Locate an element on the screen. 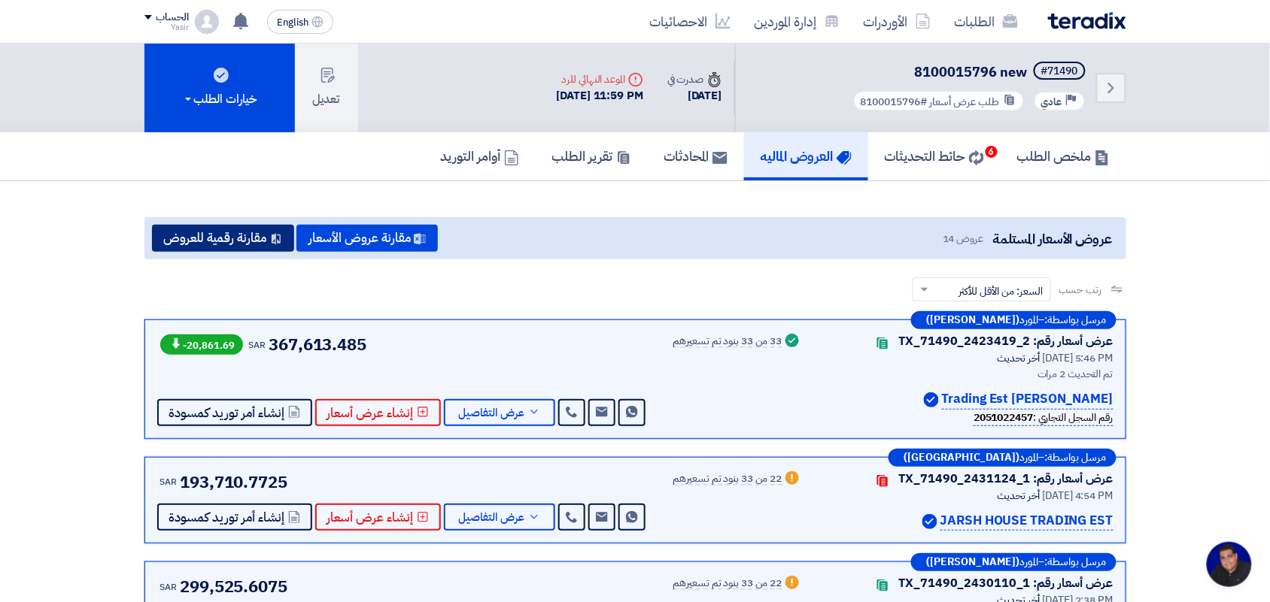 Image resolution: width=1270 pixels, height=602 pixels. a: حائط التحديثات6 is located at coordinates (934, 156).